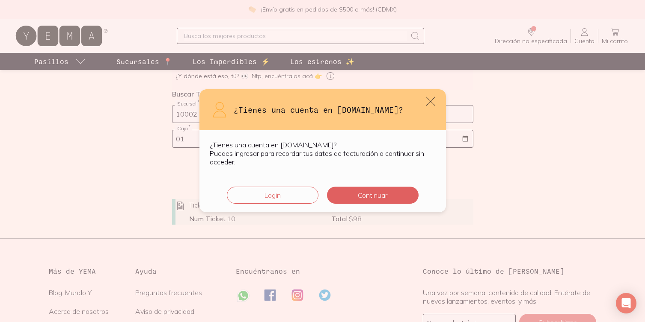 This screenshot has width=645, height=322. Describe the element at coordinates (373, 195) in the screenshot. I see `button: Continuar` at that location.